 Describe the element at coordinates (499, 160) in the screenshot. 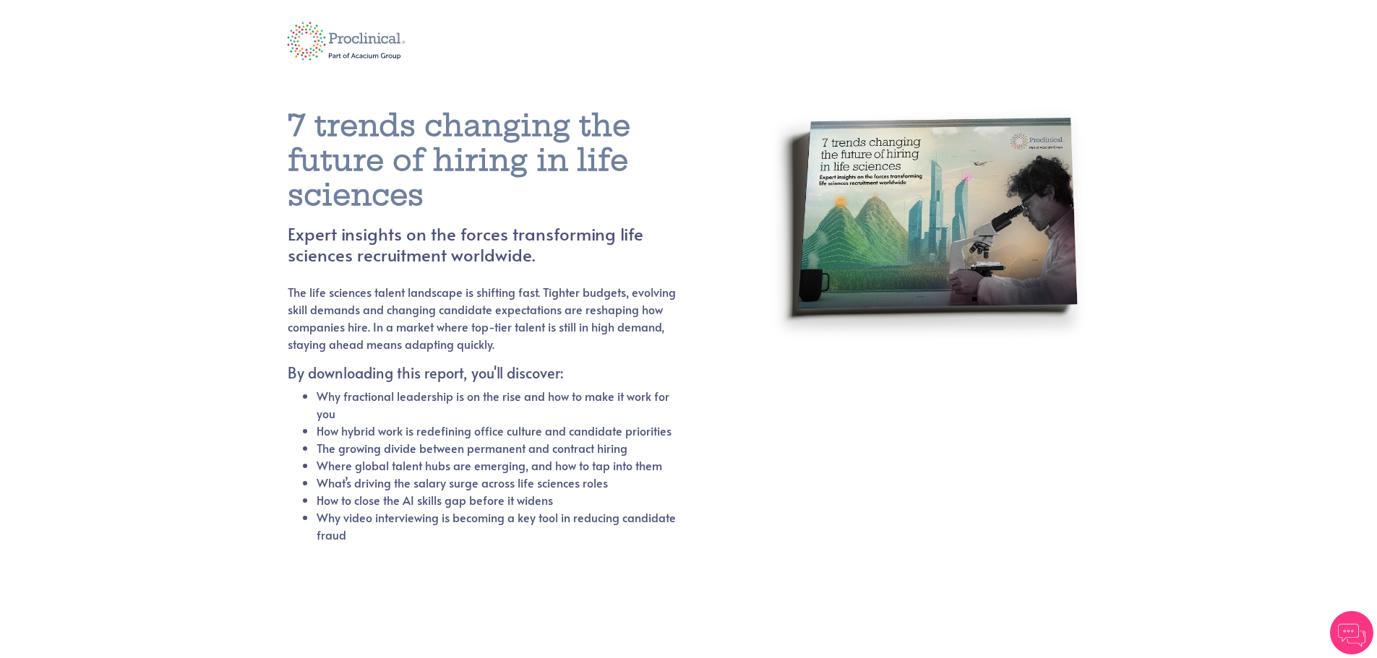

I see `h1: 7 trends changing the future of hiring in life sciences` at that location.